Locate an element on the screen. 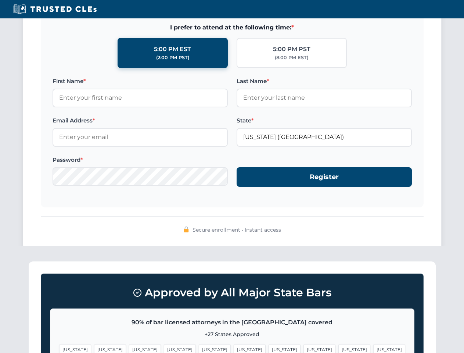  div: (2:00 PM PST) is located at coordinates (173, 58).